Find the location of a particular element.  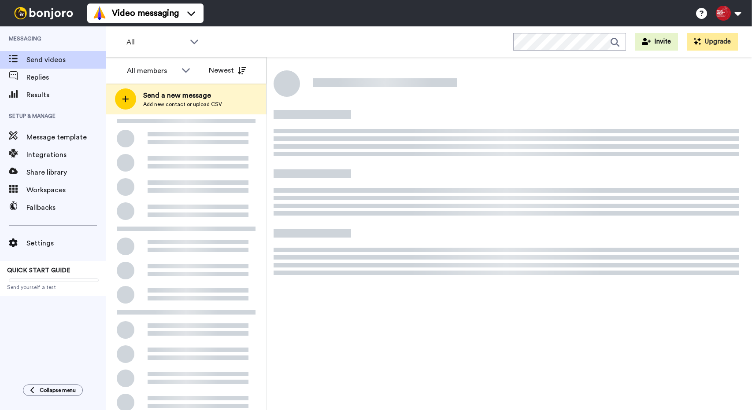

span: QUICK START GUIDE is located at coordinates (39, 271).